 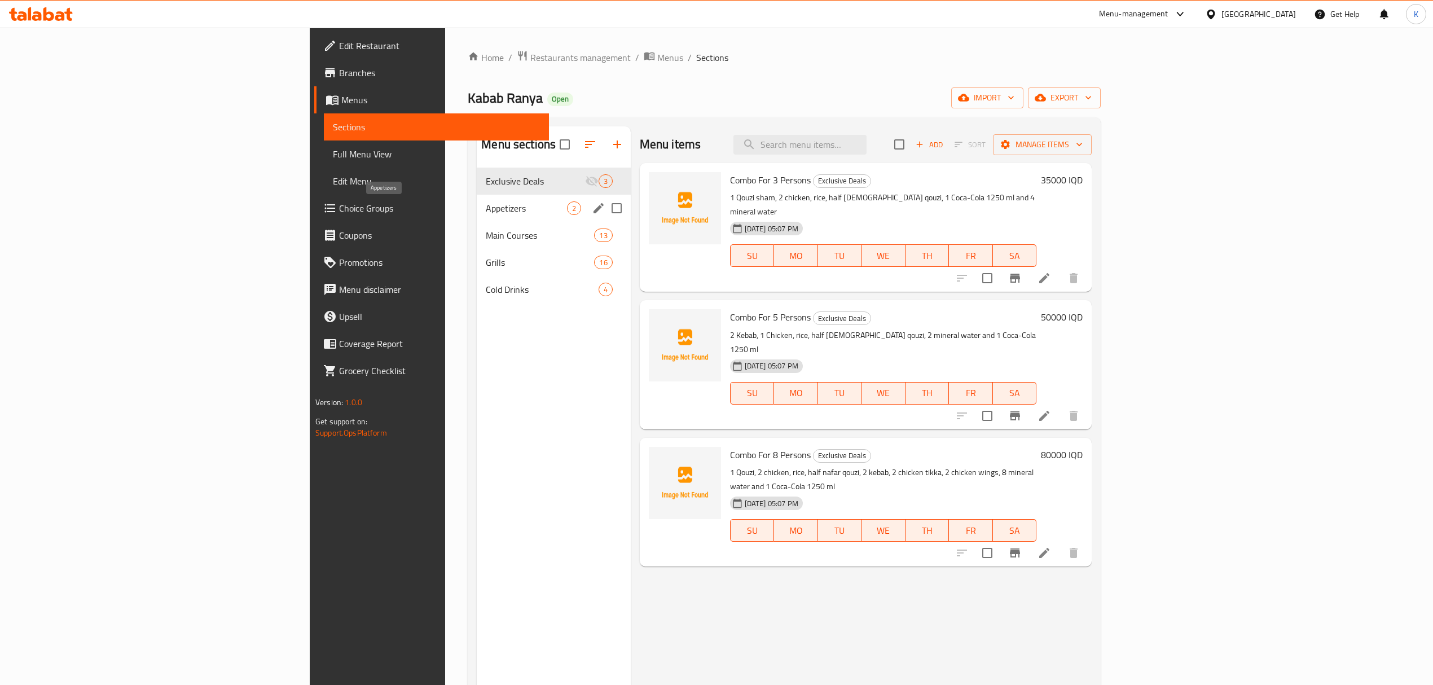 I want to click on h2: Menu items, so click(x=670, y=144).